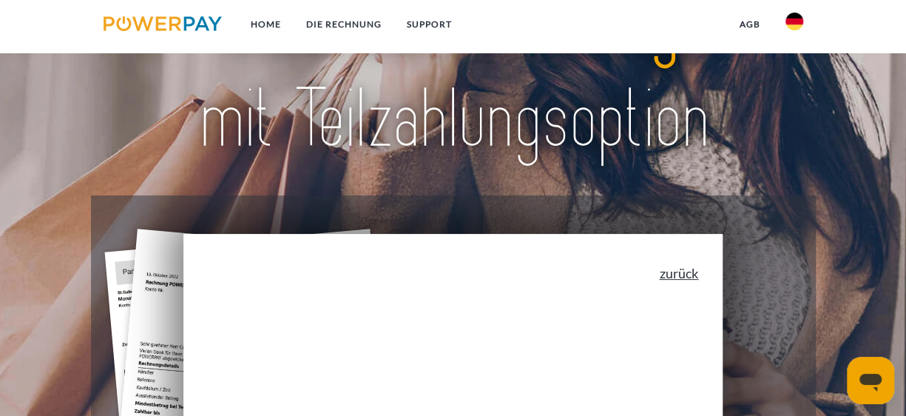 The image size is (906, 416). Describe the element at coordinates (265, 24) in the screenshot. I see `a: Home` at that location.